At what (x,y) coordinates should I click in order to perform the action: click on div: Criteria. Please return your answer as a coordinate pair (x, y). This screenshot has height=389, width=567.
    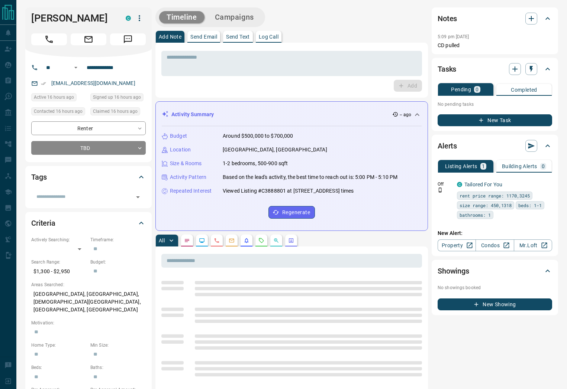
    Looking at the image, I should click on (88, 223).